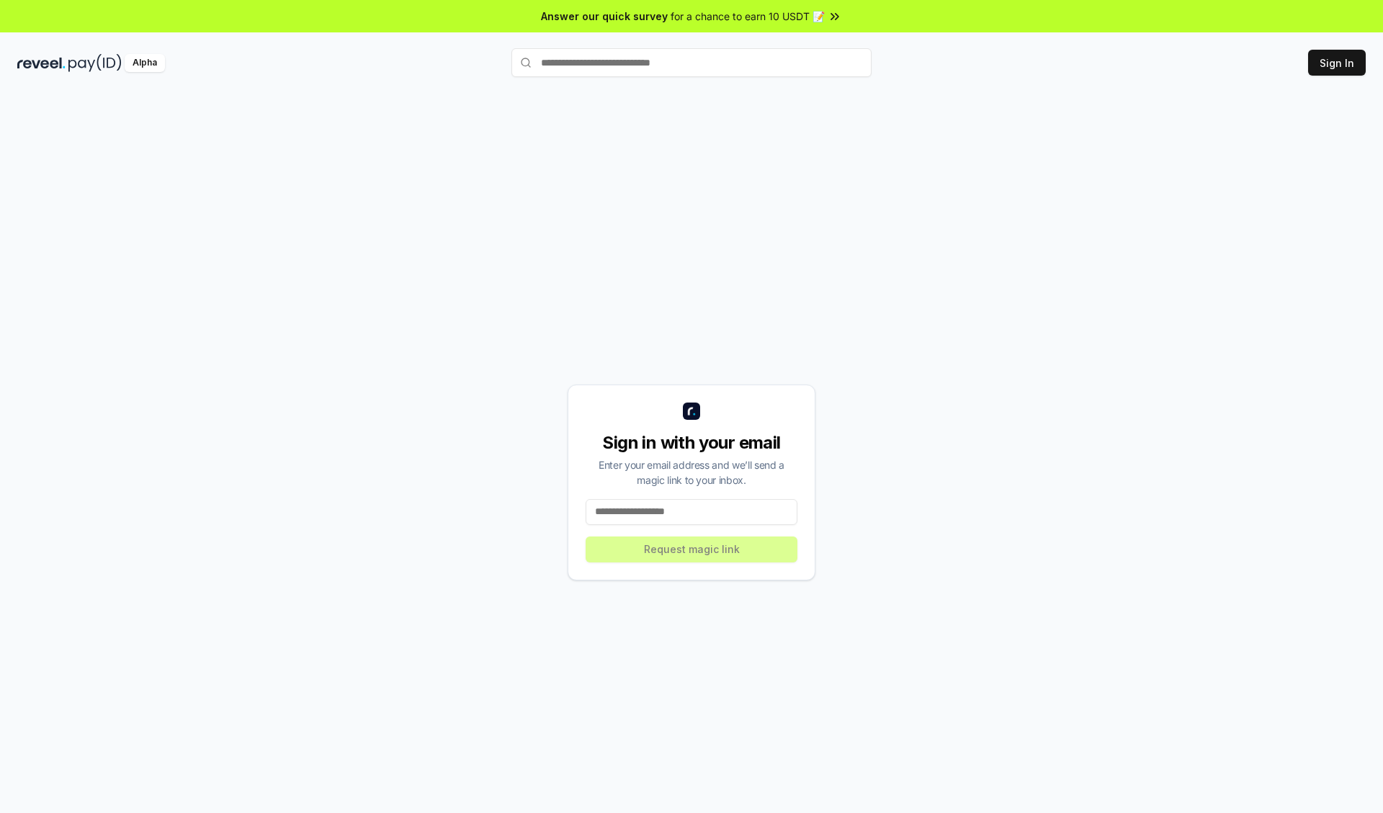 This screenshot has width=1383, height=813. Describe the element at coordinates (691, 411) in the screenshot. I see `img: logo_small` at that location.